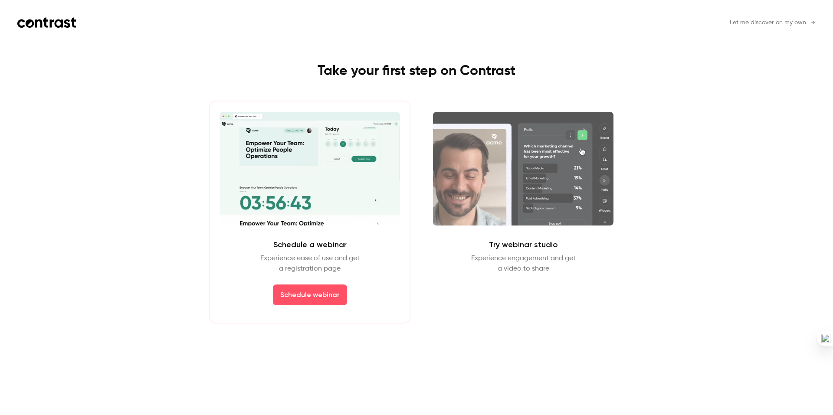  Describe the element at coordinates (768, 23) in the screenshot. I see `span: Let me discover on my own` at that location.